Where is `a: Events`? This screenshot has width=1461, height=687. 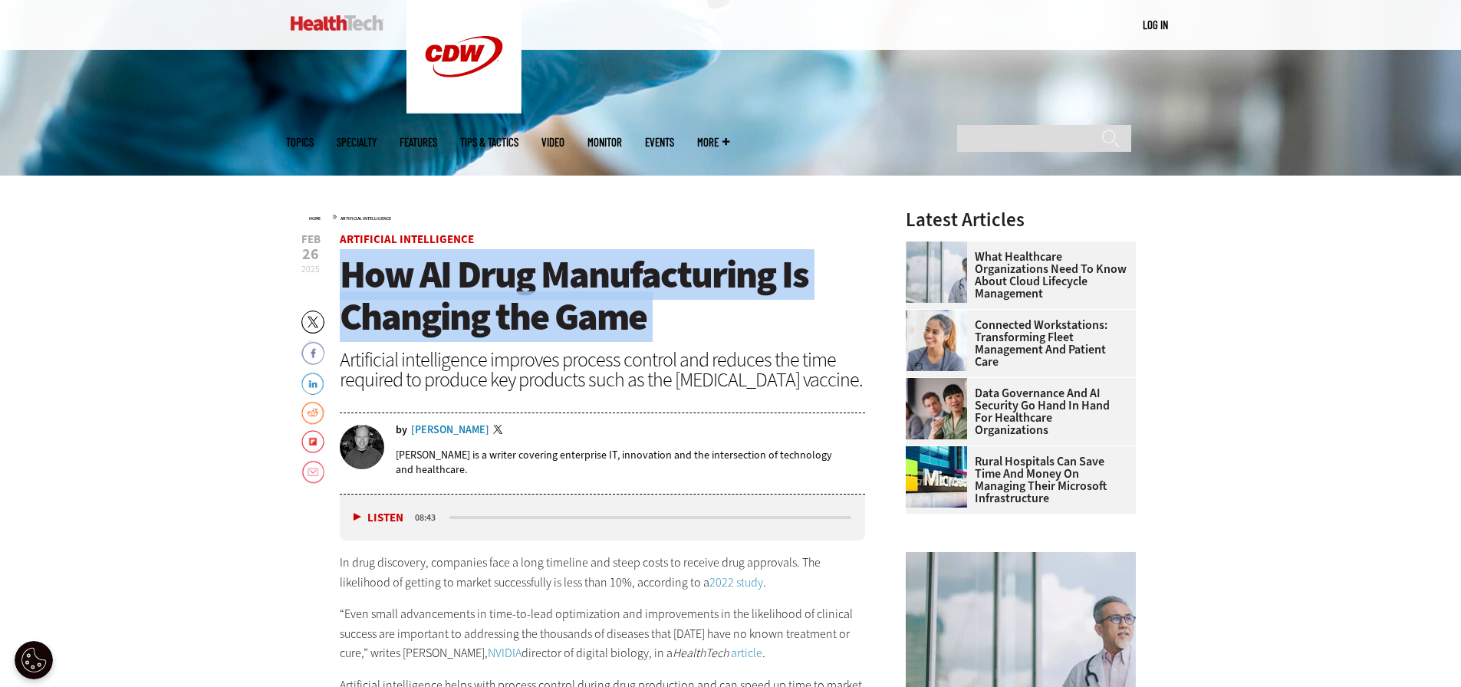
a: Events is located at coordinates (660, 142).